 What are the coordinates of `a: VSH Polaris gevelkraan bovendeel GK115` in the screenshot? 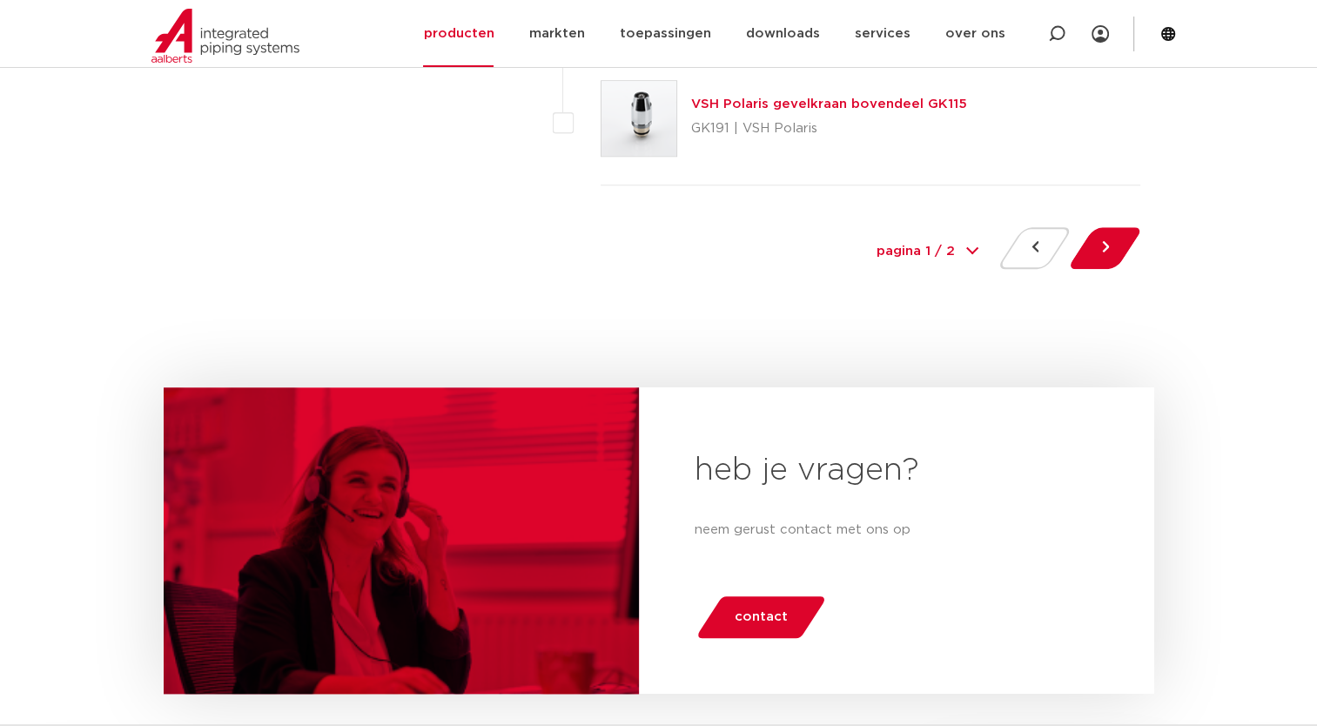 It's located at (828, 104).